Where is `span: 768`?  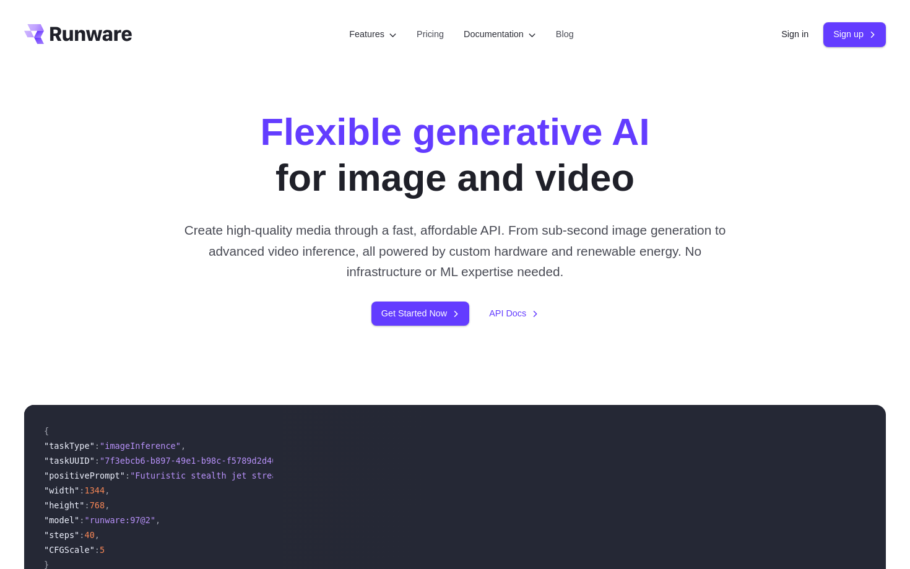
span: 768 is located at coordinates (97, 505).